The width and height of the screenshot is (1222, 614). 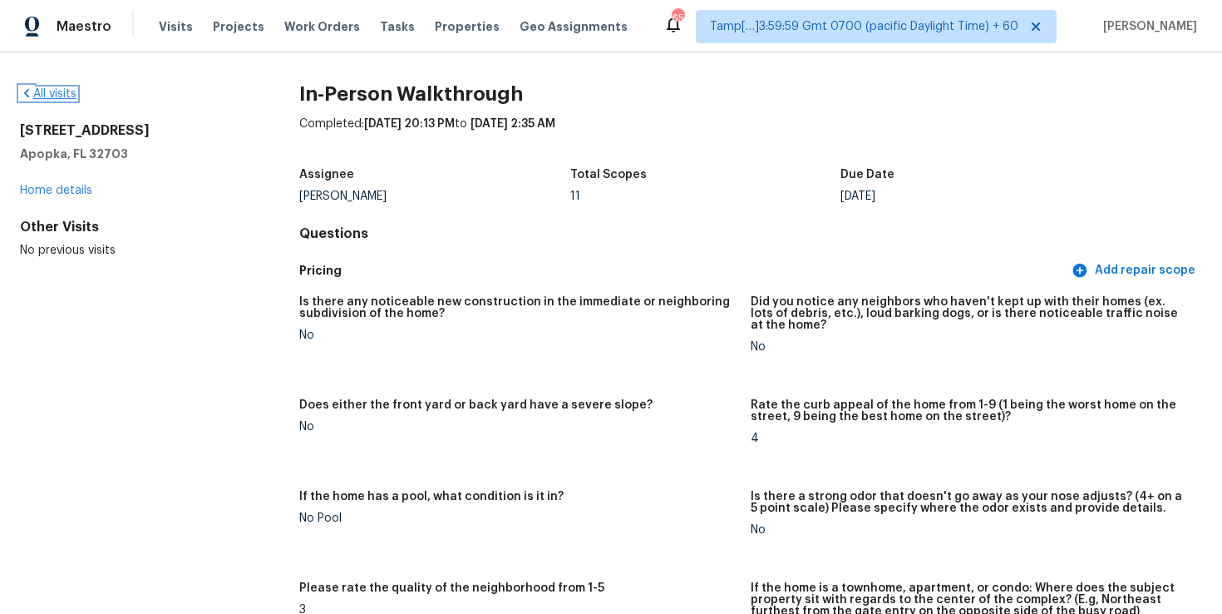 What do you see at coordinates (867, 175) in the screenshot?
I see `h5: Due Date` at bounding box center [867, 175].